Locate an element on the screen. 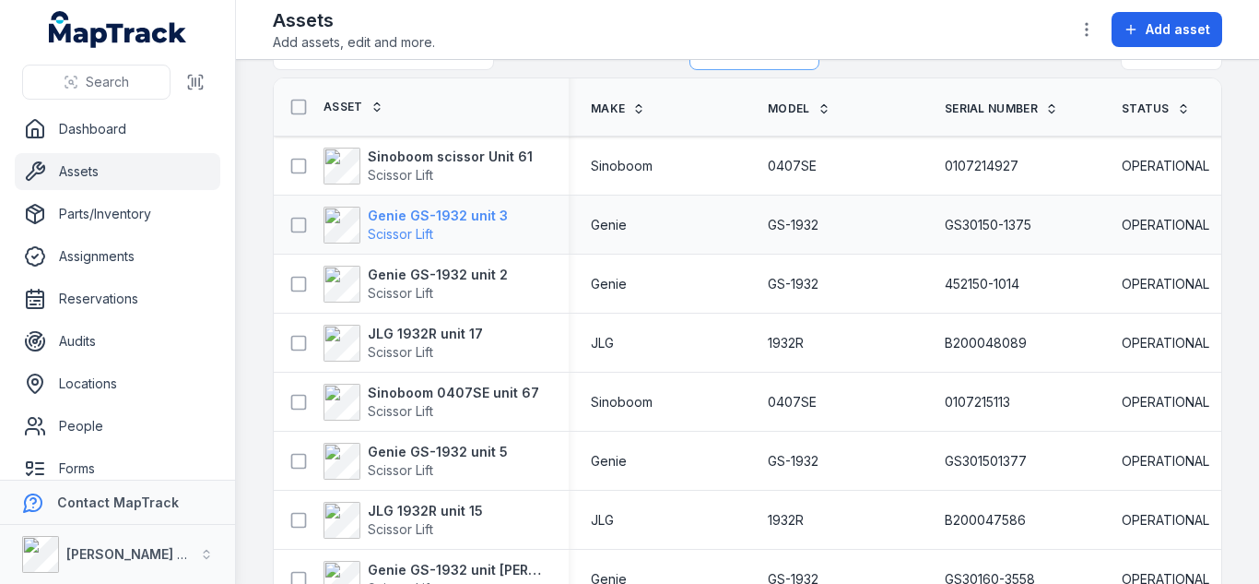 This screenshot has width=1259, height=584. span: Status is located at coordinates (1146, 109).